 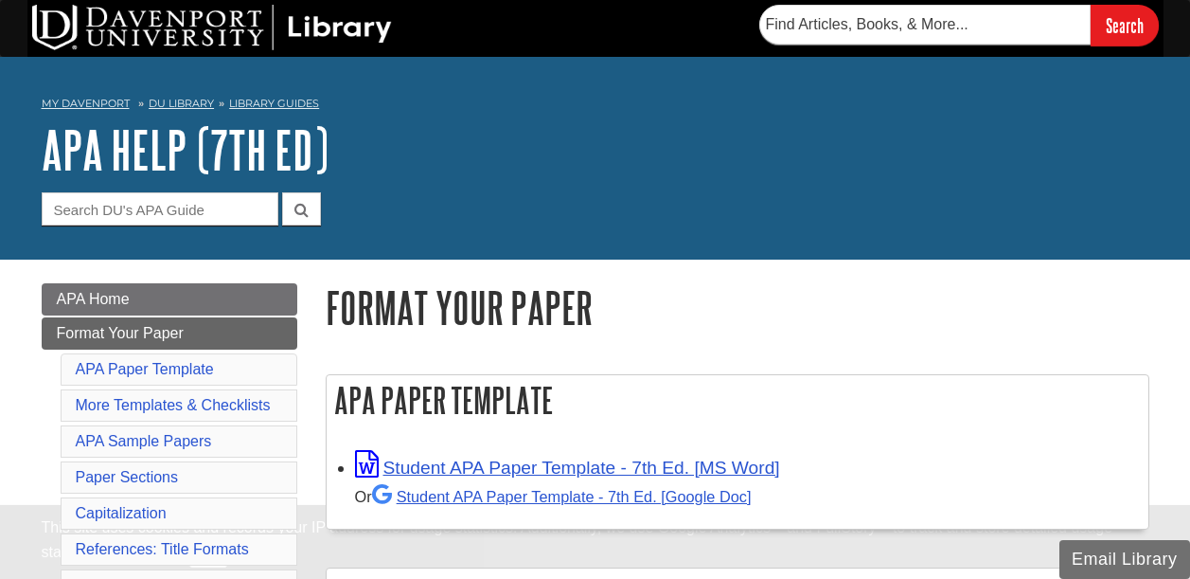 I want to click on input: Find Articles, Books, & More..., so click(x=925, y=25).